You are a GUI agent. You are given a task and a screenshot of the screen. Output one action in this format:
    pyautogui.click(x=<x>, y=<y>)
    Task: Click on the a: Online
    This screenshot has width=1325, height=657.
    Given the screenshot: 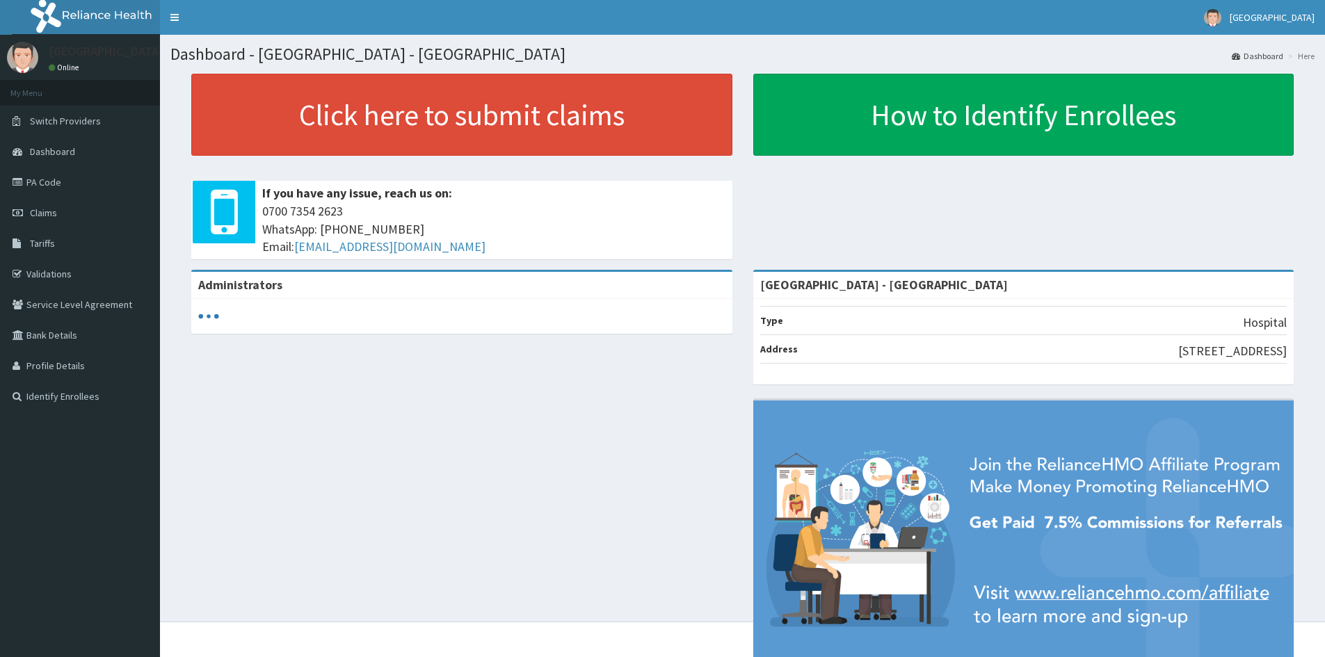 What is the action you would take?
    pyautogui.click(x=65, y=67)
    